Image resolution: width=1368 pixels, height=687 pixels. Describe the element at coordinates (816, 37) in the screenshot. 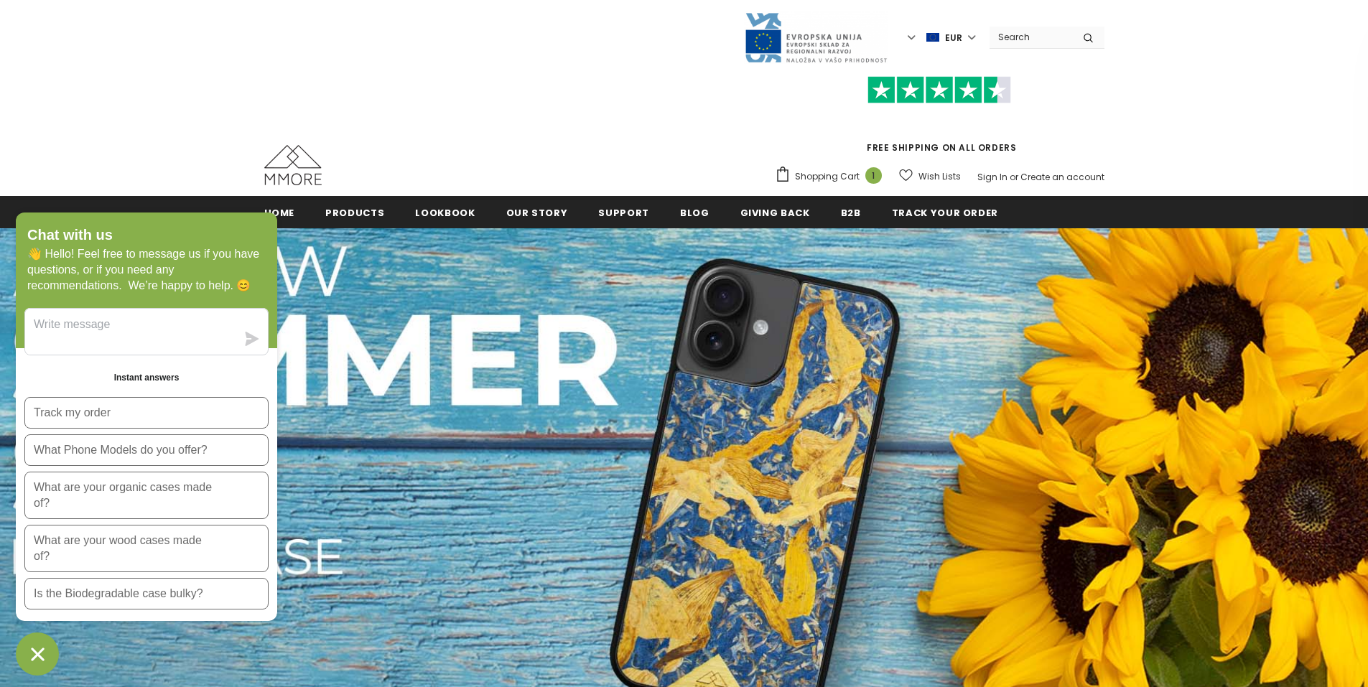

I see `img: Javni Razpis` at that location.